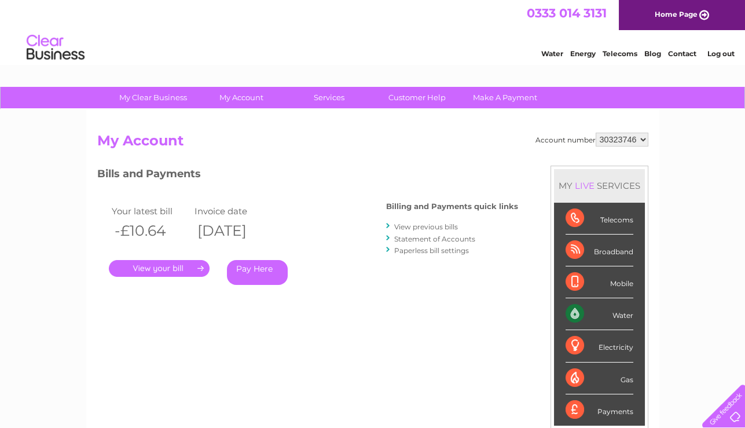  I want to click on div: Account number, so click(592, 140).